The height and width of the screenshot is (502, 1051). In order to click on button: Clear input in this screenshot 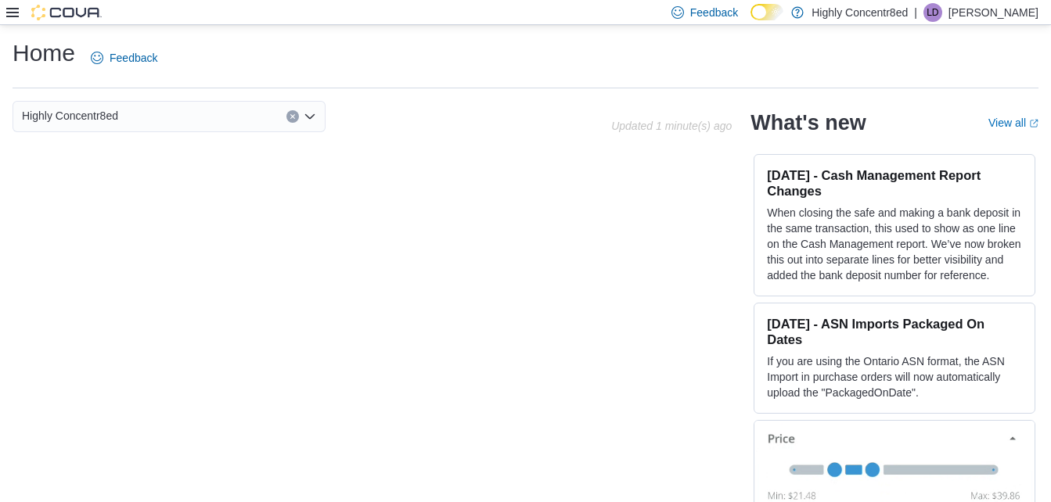, I will do `click(293, 117)`.